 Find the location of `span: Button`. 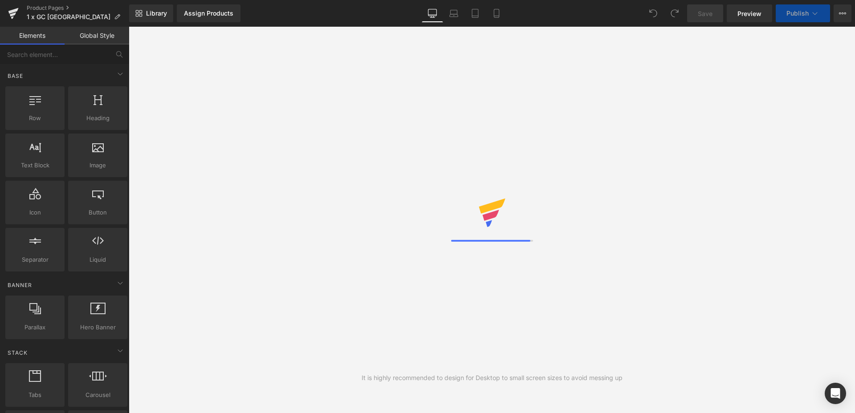

span: Button is located at coordinates (98, 212).